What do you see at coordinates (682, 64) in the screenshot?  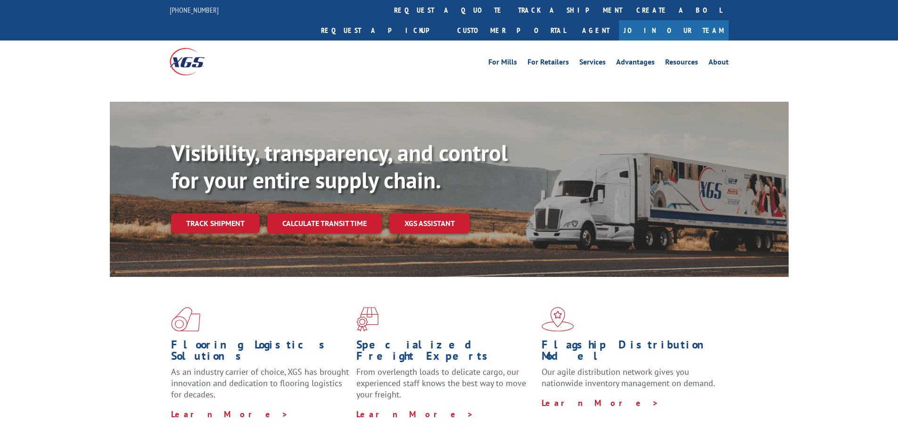 I see `a: Resources` at bounding box center [682, 64].